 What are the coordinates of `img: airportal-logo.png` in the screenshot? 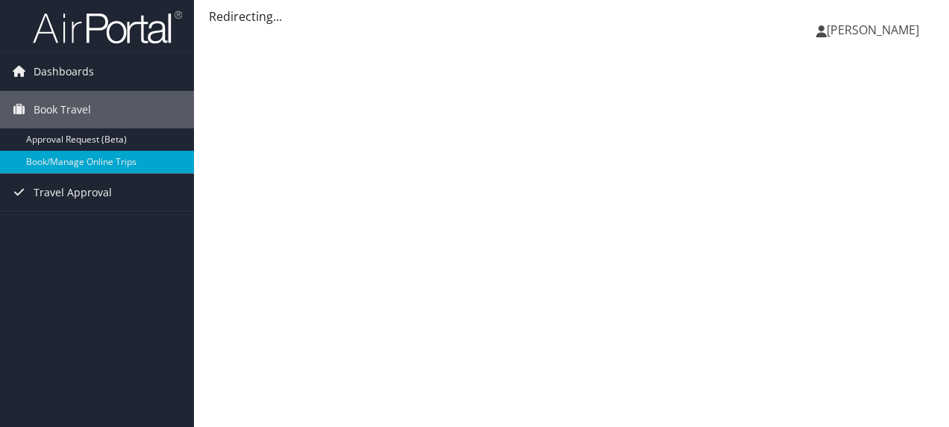 It's located at (107, 27).